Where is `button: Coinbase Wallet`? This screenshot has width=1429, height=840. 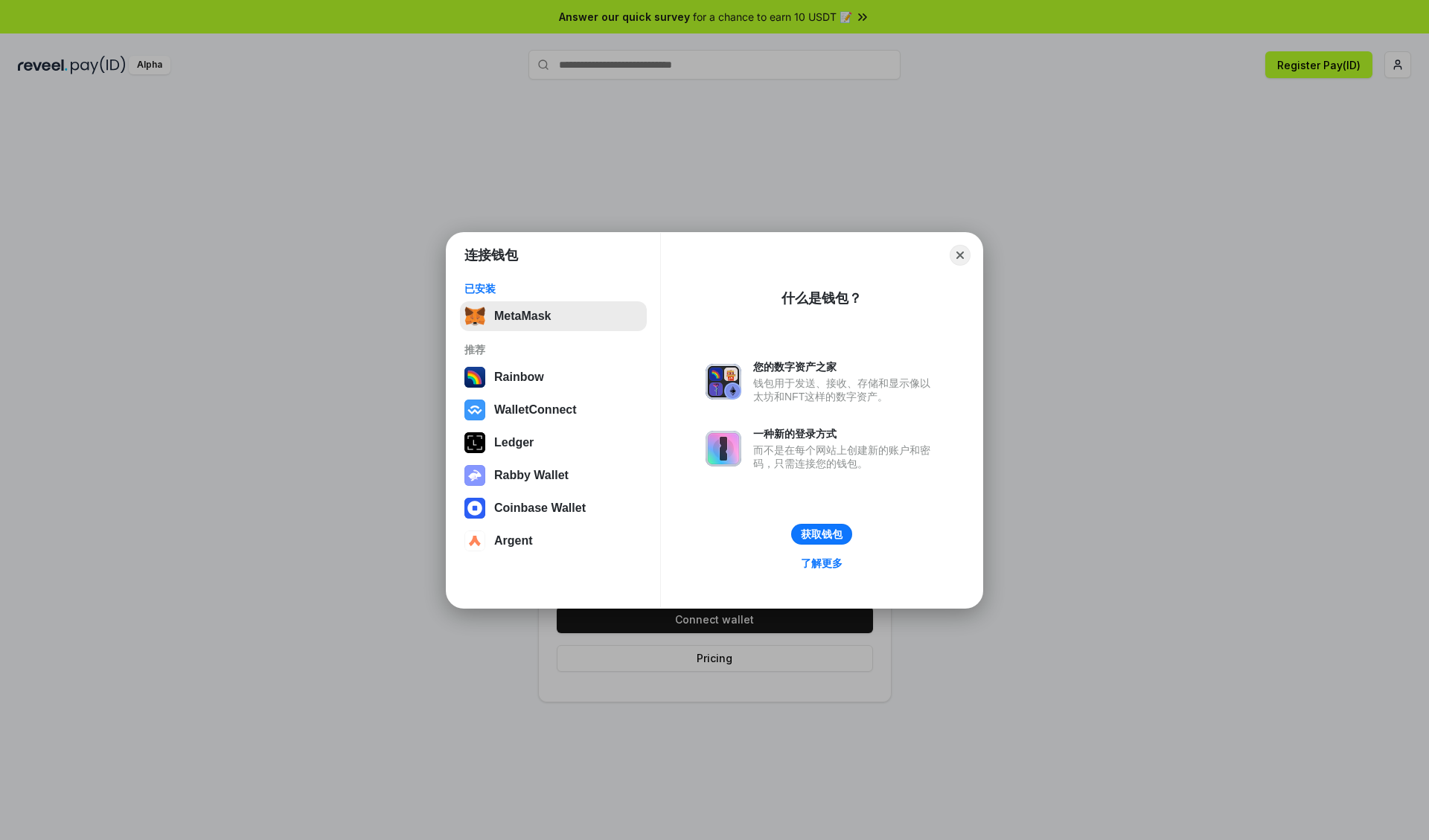
button: Coinbase Wallet is located at coordinates (553, 509).